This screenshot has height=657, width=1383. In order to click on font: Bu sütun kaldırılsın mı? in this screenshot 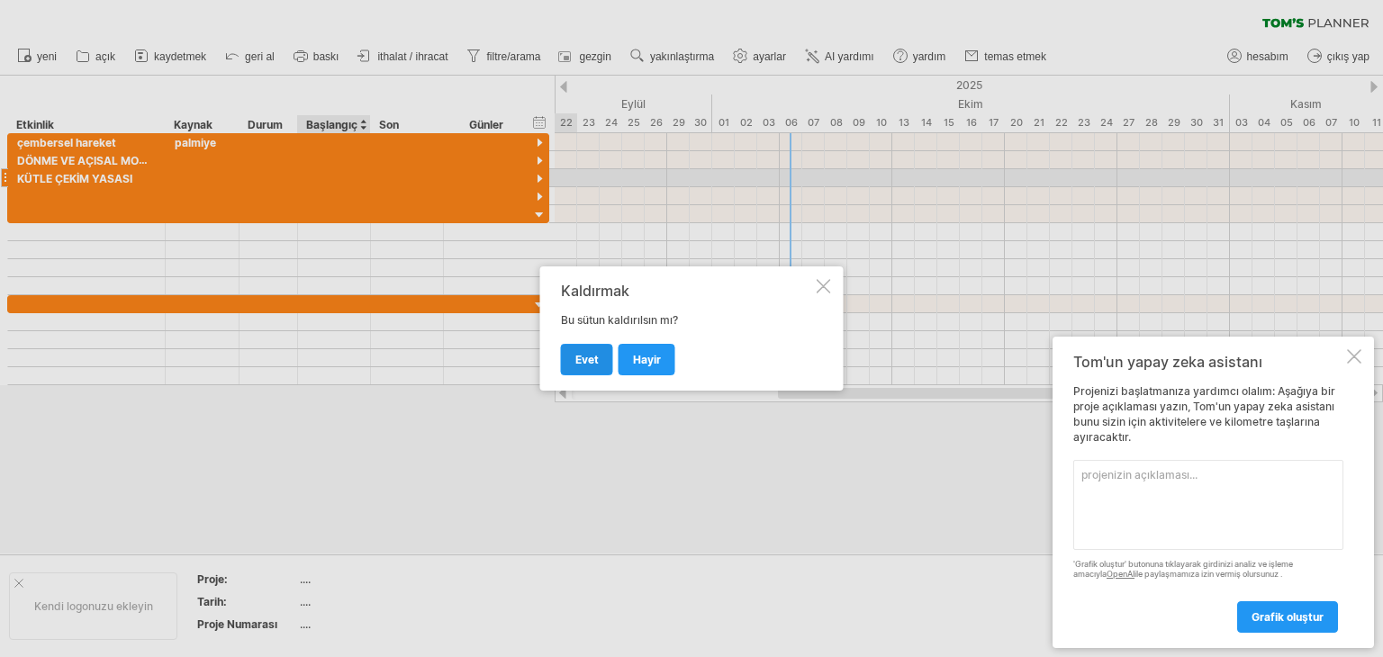, I will do `click(619, 320)`.